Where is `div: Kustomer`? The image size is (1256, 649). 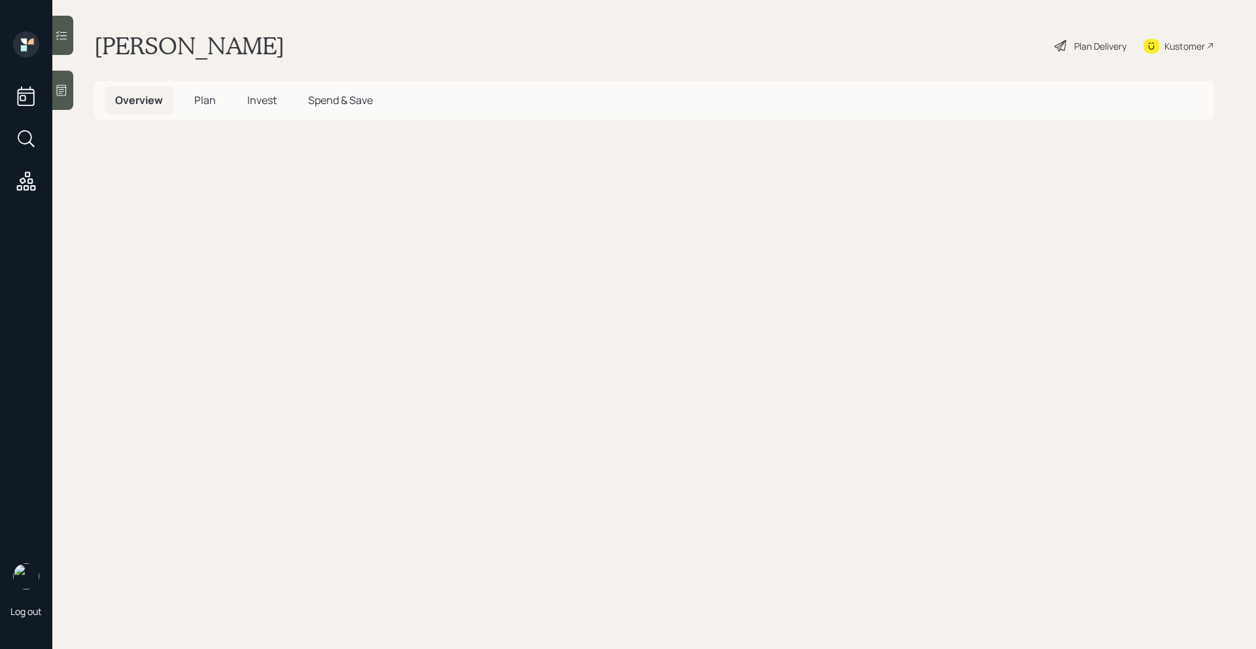
div: Kustomer is located at coordinates (1184, 46).